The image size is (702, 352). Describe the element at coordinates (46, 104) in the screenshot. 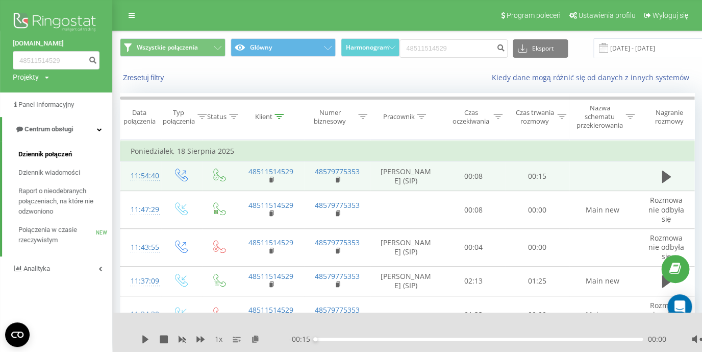

I see `span: Panel Informacyjny` at that location.